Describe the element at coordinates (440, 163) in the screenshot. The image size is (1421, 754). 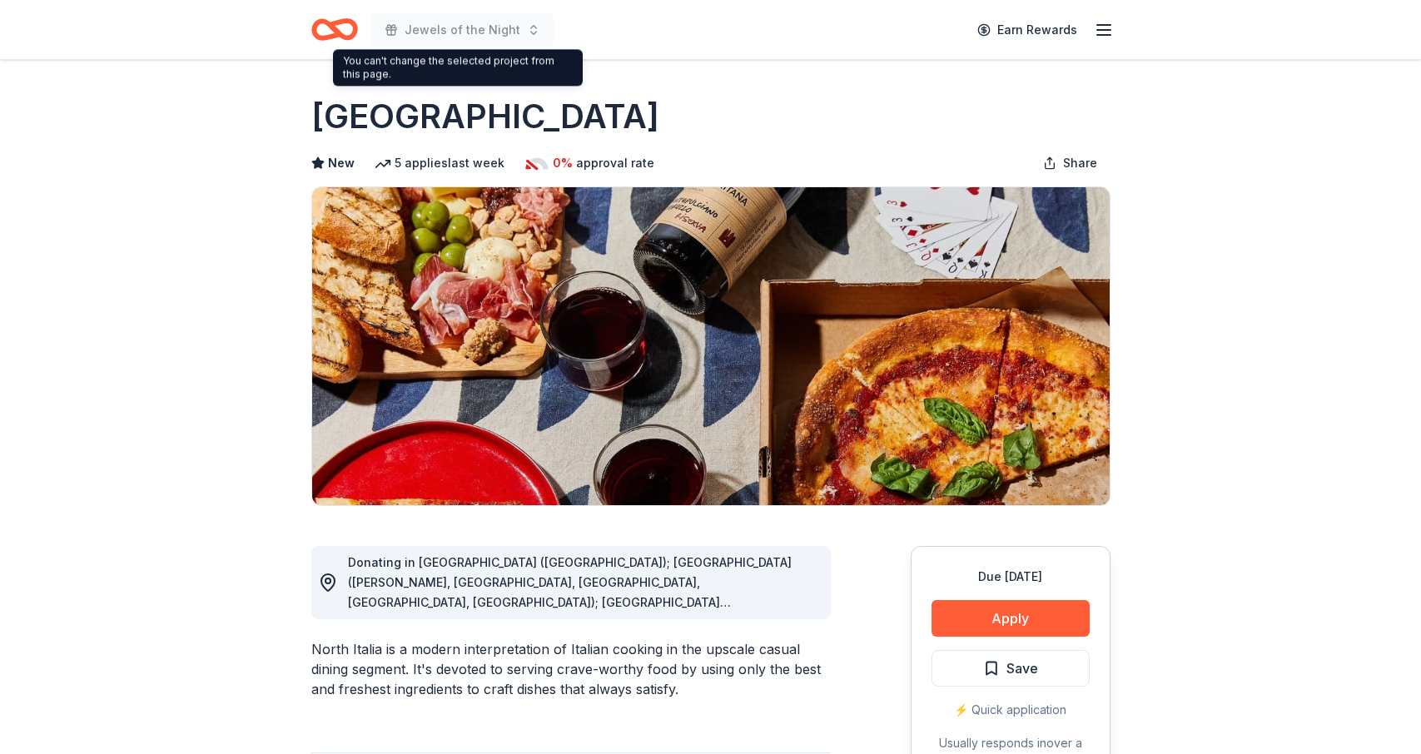
I see `div: 5 applies last week` at that location.